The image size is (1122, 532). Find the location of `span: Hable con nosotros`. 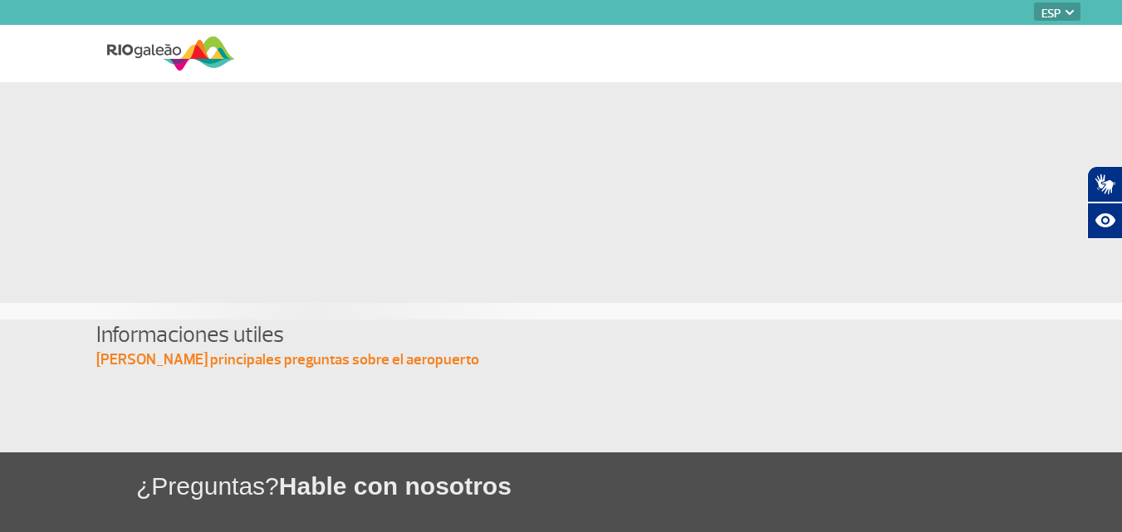

span: Hable con nosotros is located at coordinates (395, 486).